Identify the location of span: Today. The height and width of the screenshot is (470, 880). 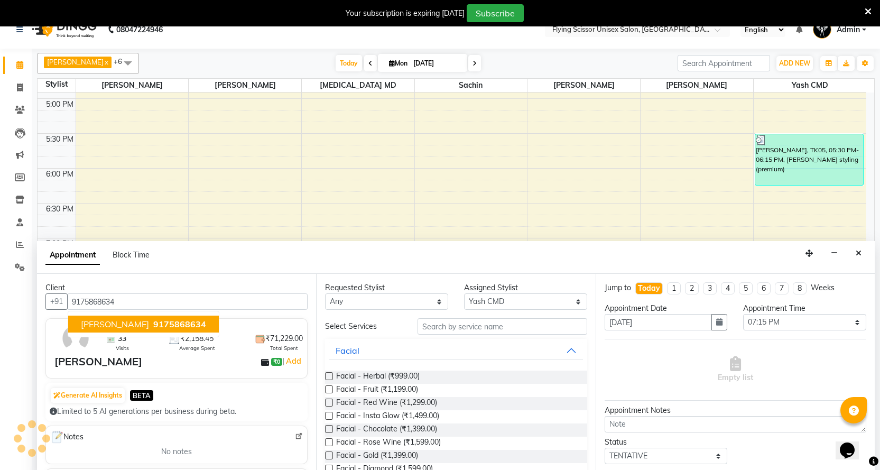
(349, 63).